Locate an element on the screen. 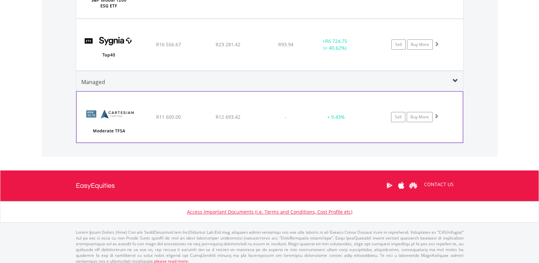 The width and height of the screenshot is (539, 263). div: + 9.43% is located at coordinates (336, 117).